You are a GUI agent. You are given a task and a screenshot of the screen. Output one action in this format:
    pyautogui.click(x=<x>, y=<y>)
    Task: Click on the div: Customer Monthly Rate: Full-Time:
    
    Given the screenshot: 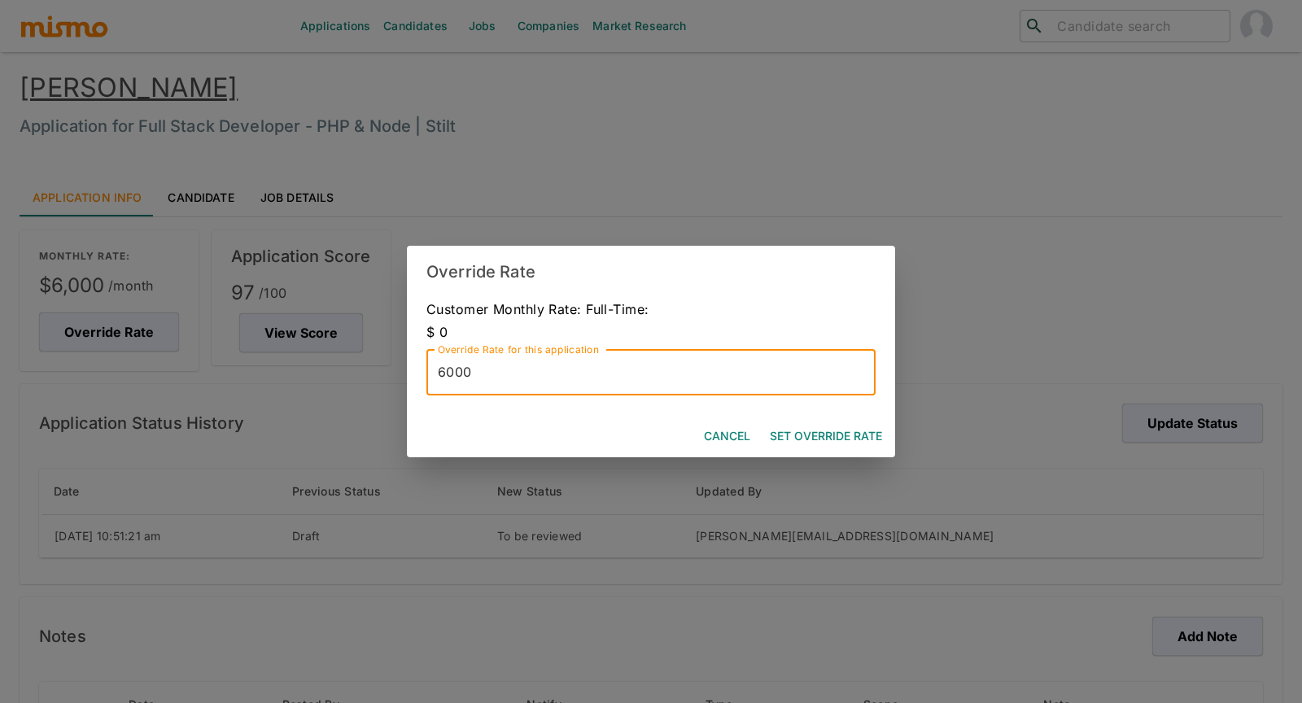 What is the action you would take?
    pyautogui.click(x=651, y=321)
    